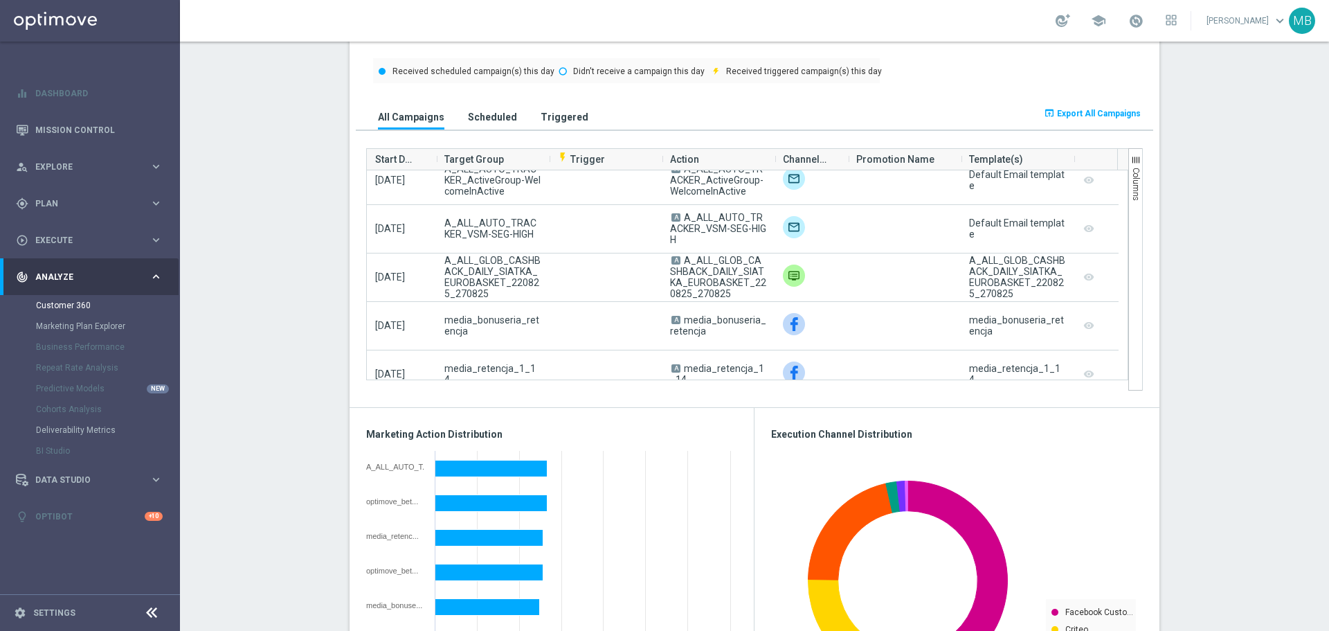 This screenshot has height=631, width=1329. I want to click on span: Export All Campaigns, so click(1099, 114).